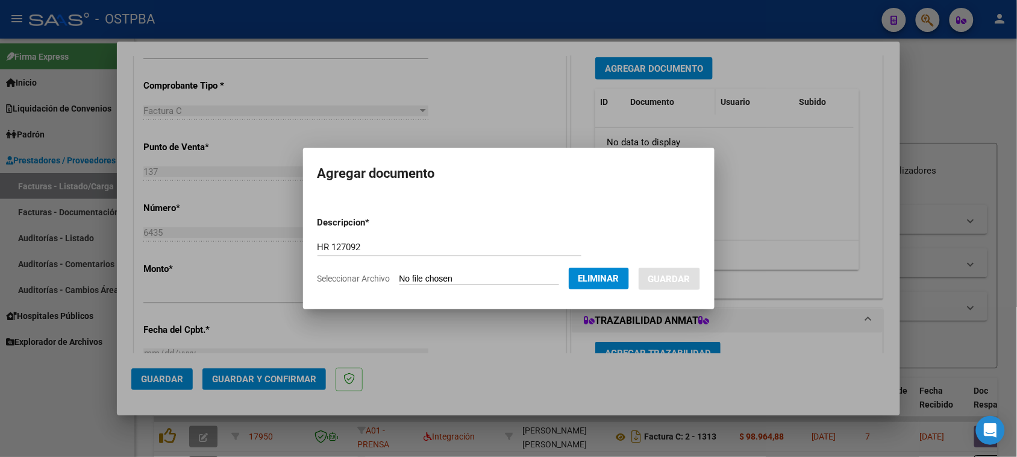 Image resolution: width=1017 pixels, height=457 pixels. What do you see at coordinates (670, 278) in the screenshot?
I see `button: Guardar` at bounding box center [670, 278].